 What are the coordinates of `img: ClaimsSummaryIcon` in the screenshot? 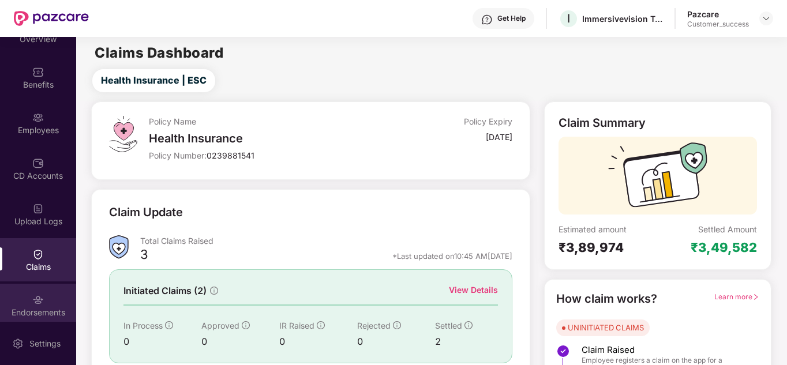 It's located at (119, 247).